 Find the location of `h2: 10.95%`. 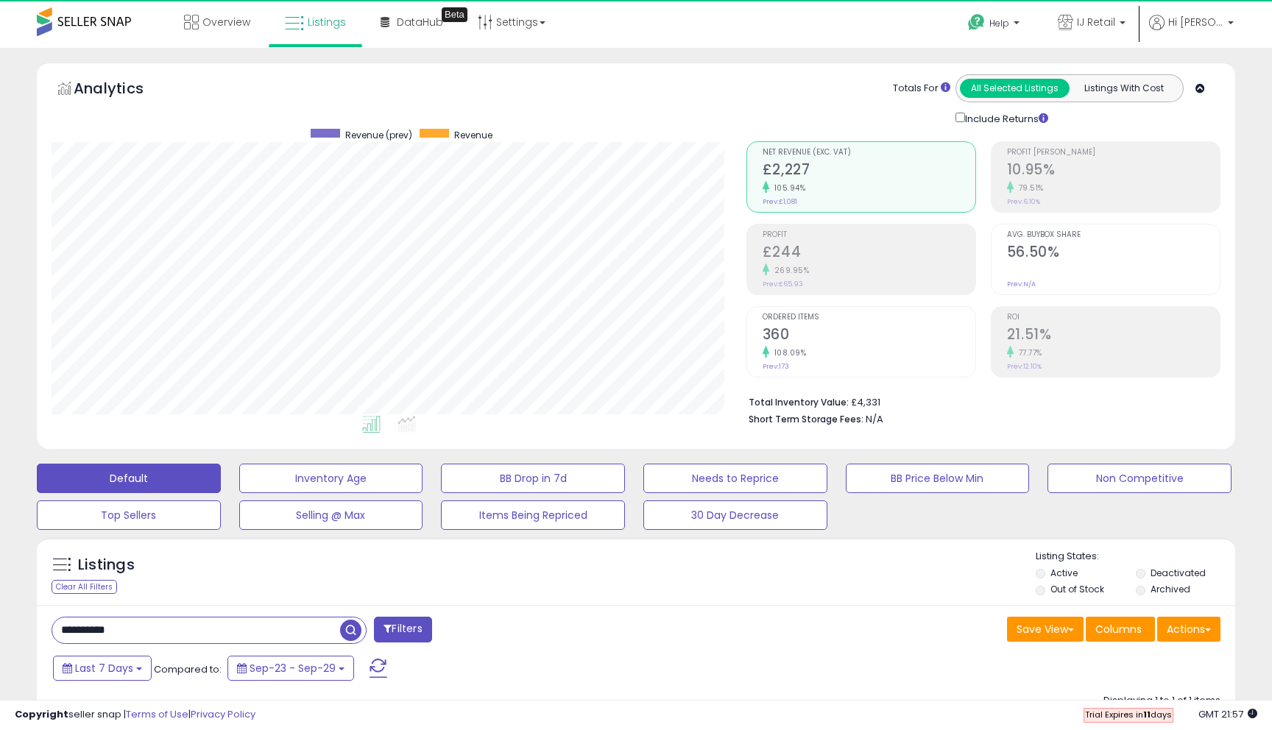

h2: 10.95% is located at coordinates (1113, 171).